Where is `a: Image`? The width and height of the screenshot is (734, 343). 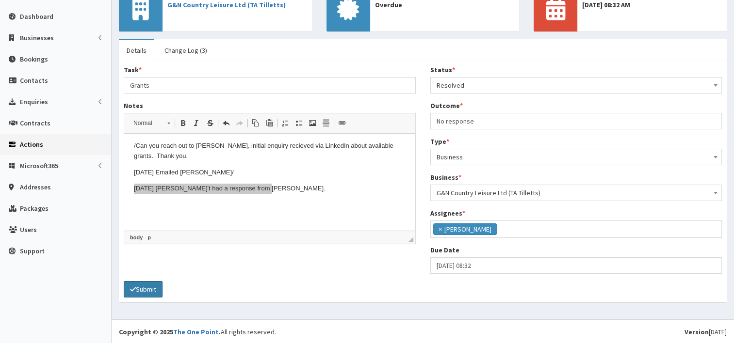 a: Image is located at coordinates (312, 123).